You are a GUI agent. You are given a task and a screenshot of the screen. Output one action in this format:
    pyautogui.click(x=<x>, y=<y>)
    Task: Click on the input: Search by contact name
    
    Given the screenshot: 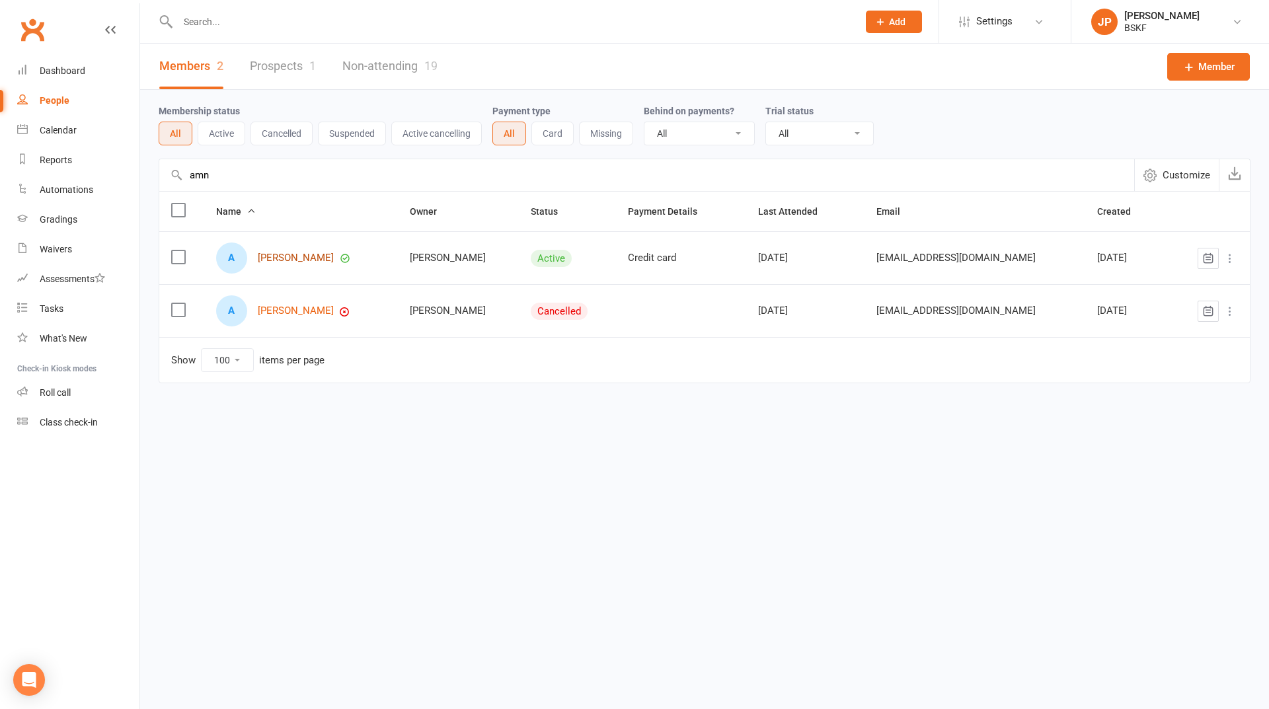 What is the action you would take?
    pyautogui.click(x=646, y=175)
    